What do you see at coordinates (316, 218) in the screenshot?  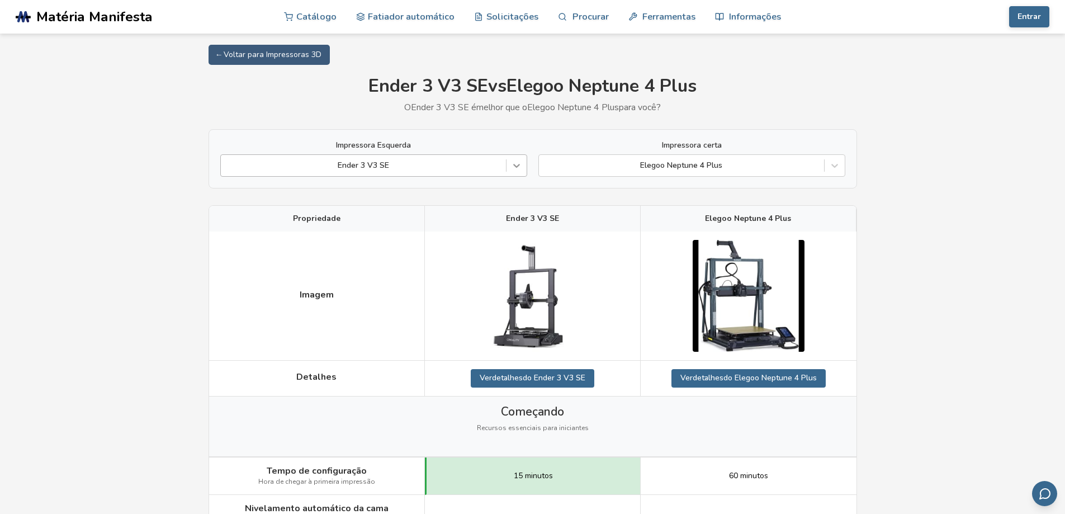 I see `font: Propriedade` at bounding box center [316, 218].